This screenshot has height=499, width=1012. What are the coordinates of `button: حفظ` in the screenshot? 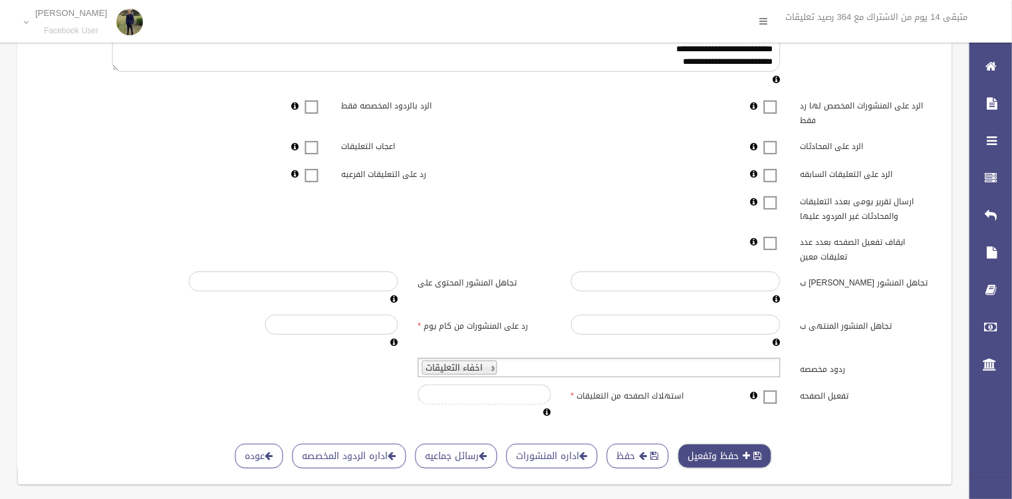 It's located at (638, 456).